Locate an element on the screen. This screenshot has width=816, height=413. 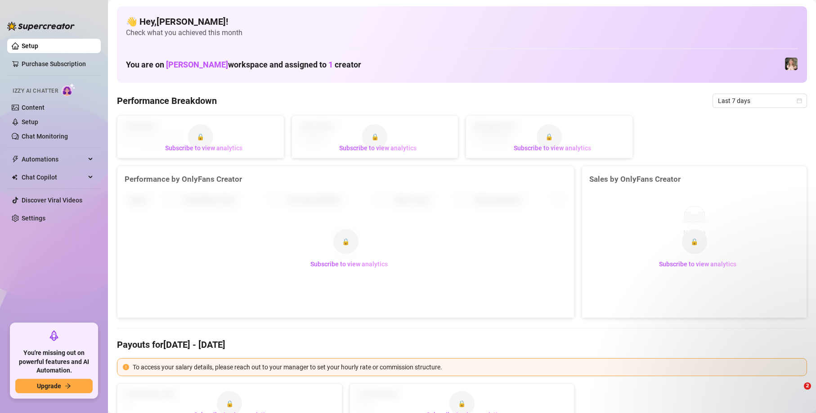
span: Izzy AI Chatter is located at coordinates (35, 91).